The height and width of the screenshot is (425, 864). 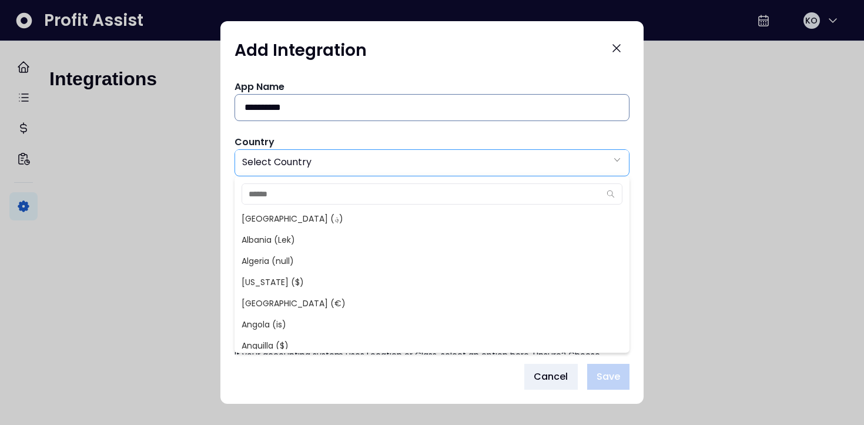 What do you see at coordinates (617, 160) in the screenshot?
I see `svg: arrow down line` at bounding box center [617, 160].